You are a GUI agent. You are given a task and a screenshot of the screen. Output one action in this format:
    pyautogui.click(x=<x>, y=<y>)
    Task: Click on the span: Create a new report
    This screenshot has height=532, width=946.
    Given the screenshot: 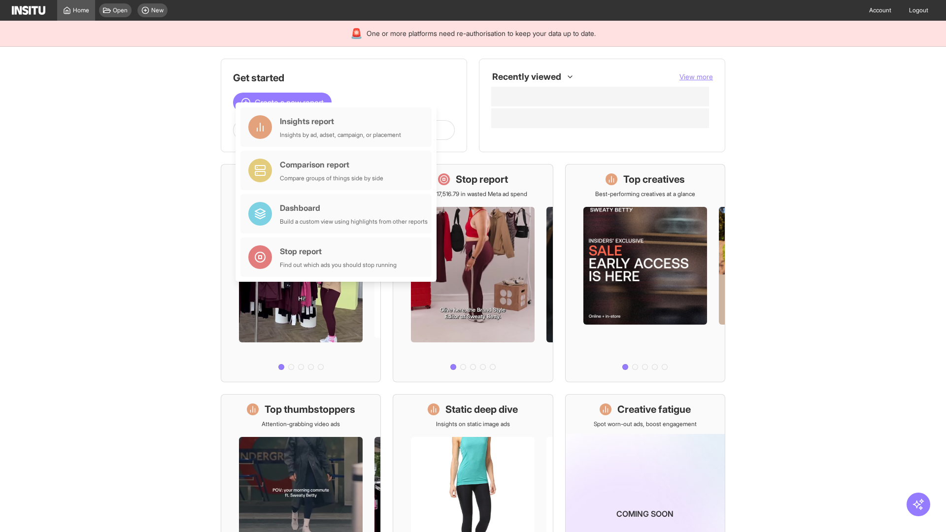 What is the action you would take?
    pyautogui.click(x=289, y=102)
    